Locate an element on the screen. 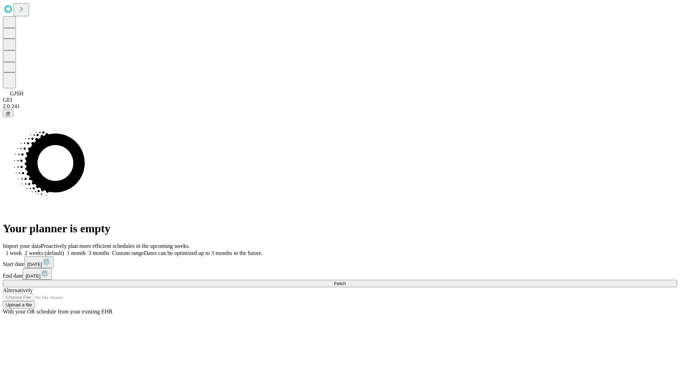 This screenshot has height=383, width=680. div: GEI is located at coordinates (340, 100).